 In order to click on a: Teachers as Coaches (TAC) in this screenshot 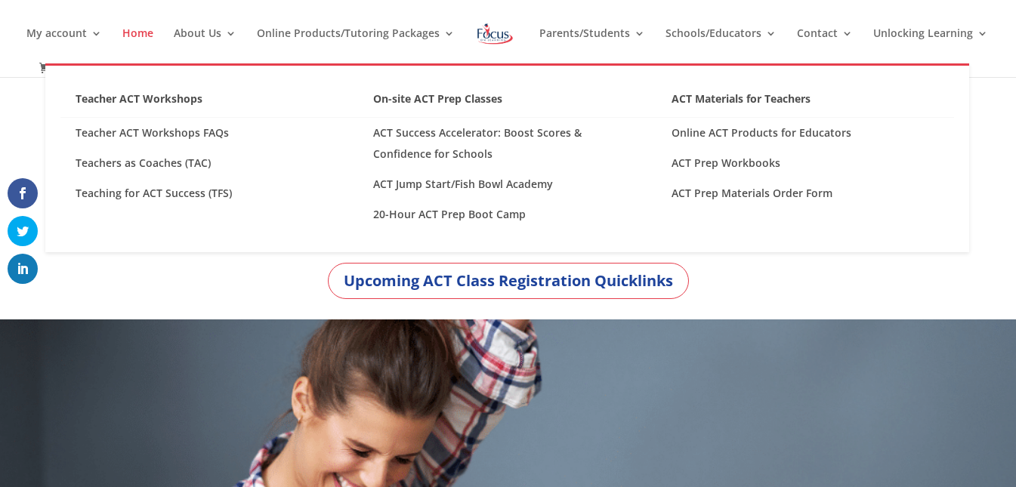, I will do `click(209, 163)`.